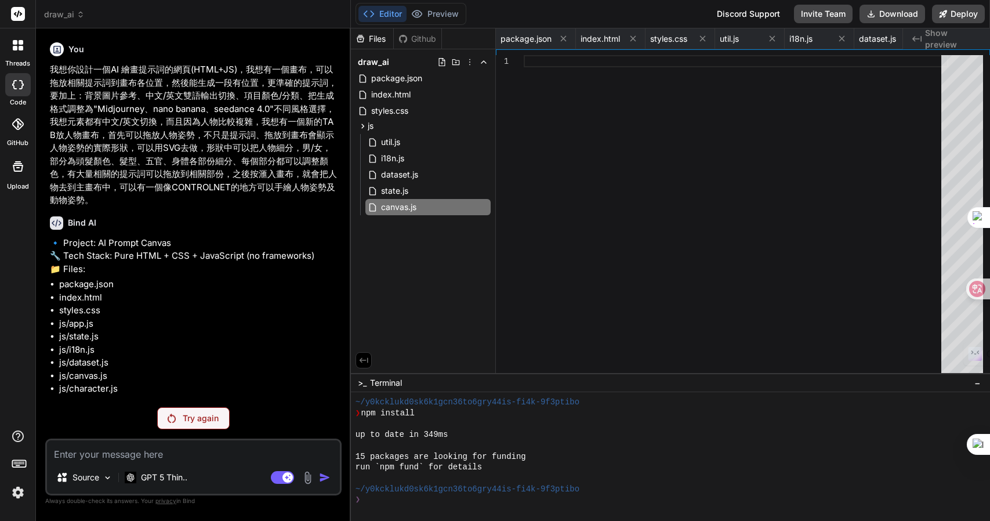 Image resolution: width=990 pixels, height=521 pixels. What do you see at coordinates (17, 63) in the screenshot?
I see `label: threads` at bounding box center [17, 63].